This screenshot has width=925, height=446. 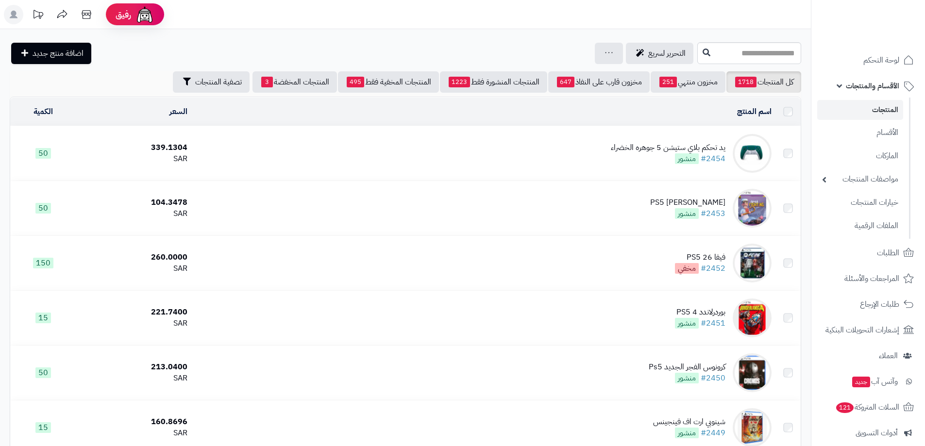 What do you see at coordinates (887, 36) in the screenshot?
I see `img: logo-2.png` at bounding box center [887, 36].